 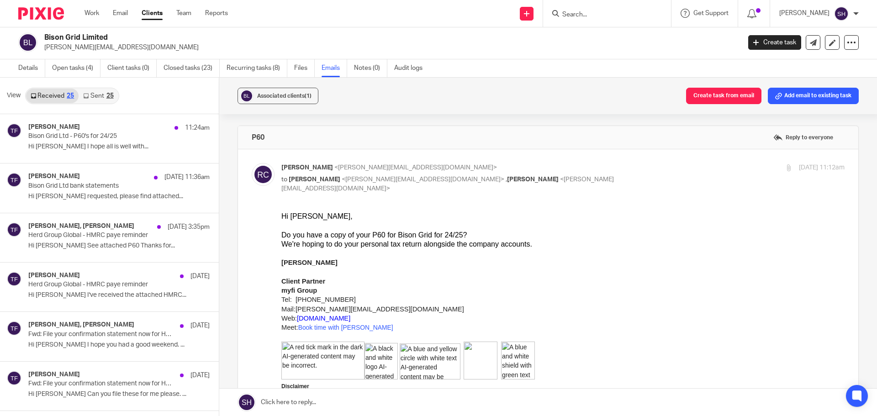 I want to click on img: emails, so click(x=199, y=148).